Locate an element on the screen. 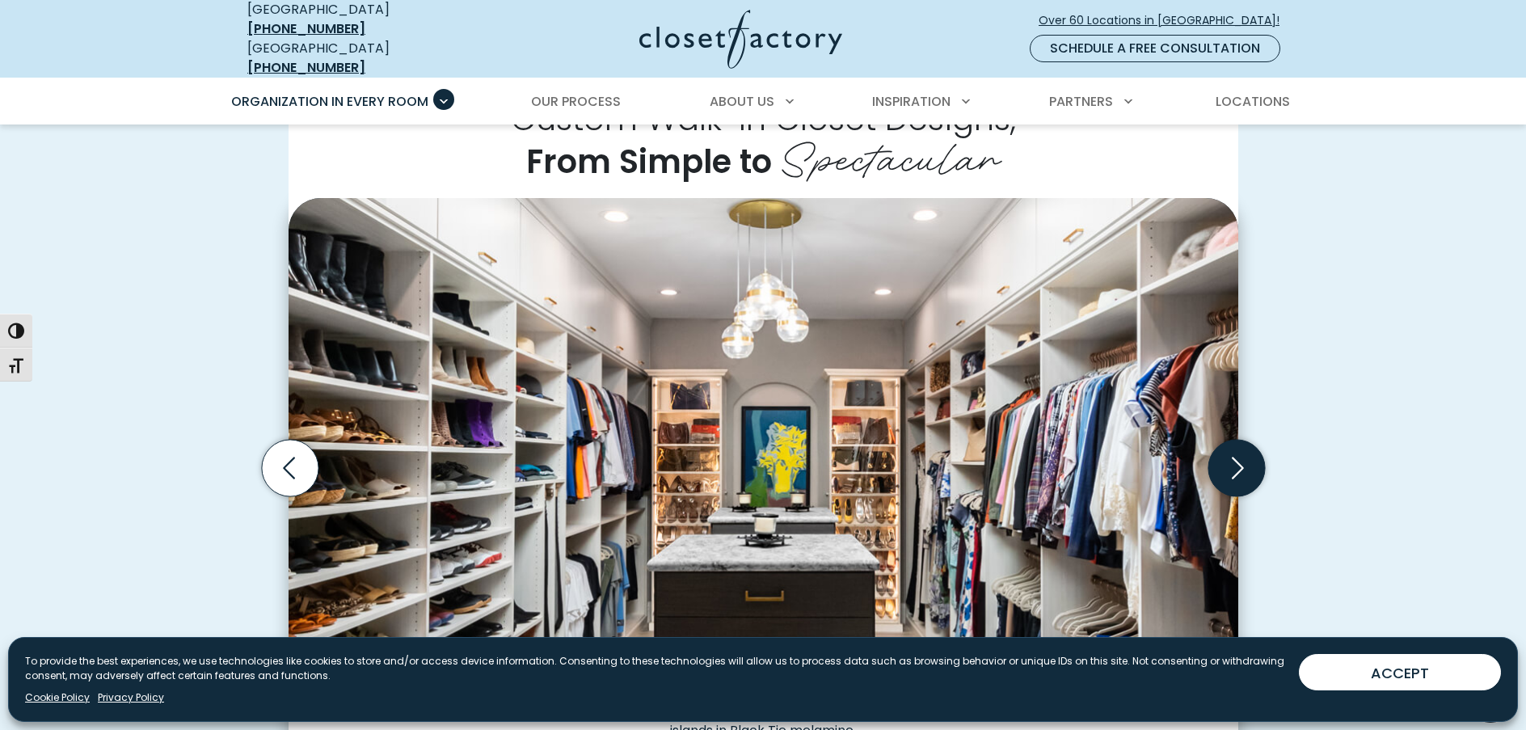  button: Previous slide is located at coordinates (290, 468).